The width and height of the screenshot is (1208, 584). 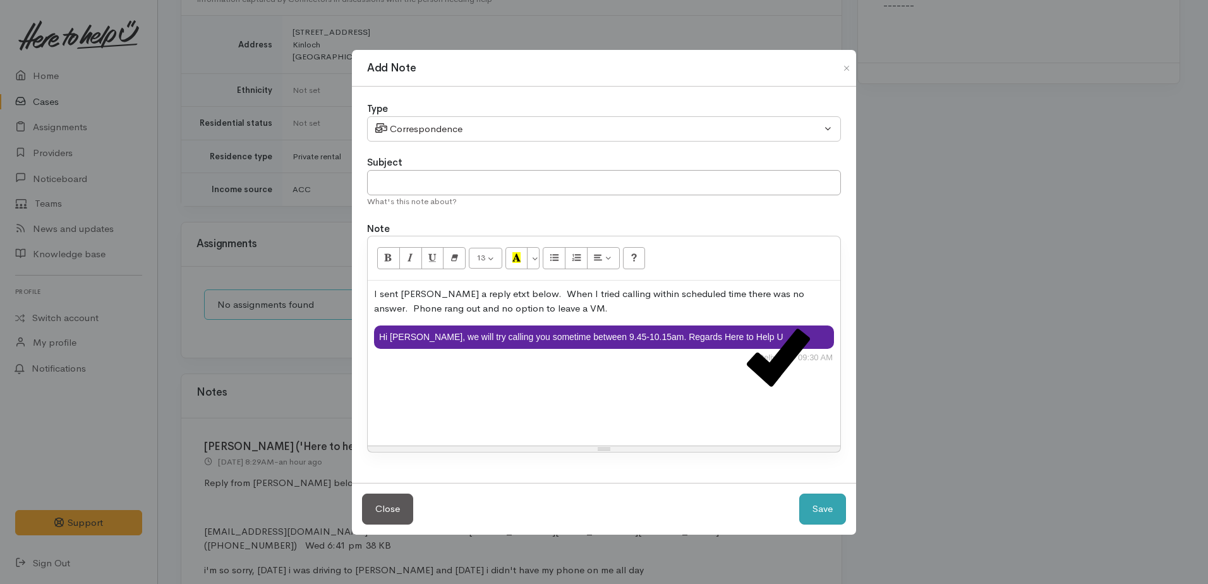 I want to click on button: Font Size, so click(x=485, y=258).